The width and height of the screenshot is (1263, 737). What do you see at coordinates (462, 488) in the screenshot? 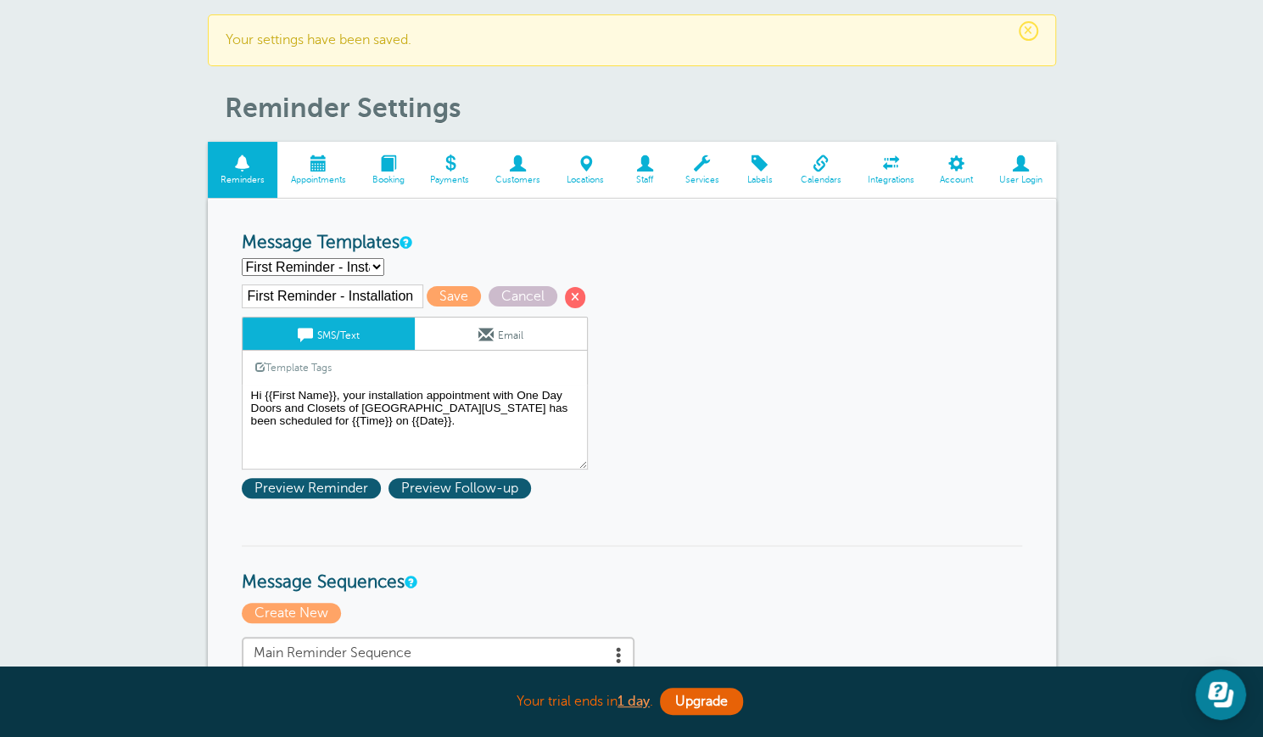
I see `a: Preview Follow-up` at bounding box center [462, 488].